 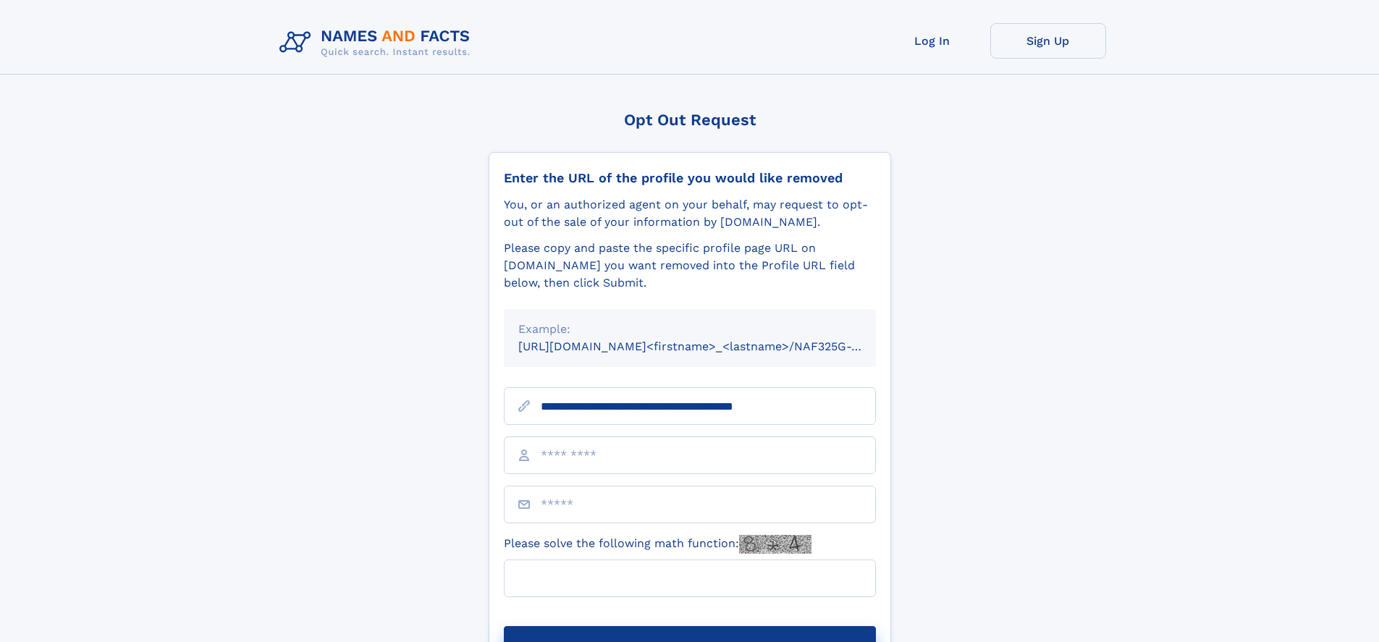 I want to click on a: Log In, so click(x=933, y=41).